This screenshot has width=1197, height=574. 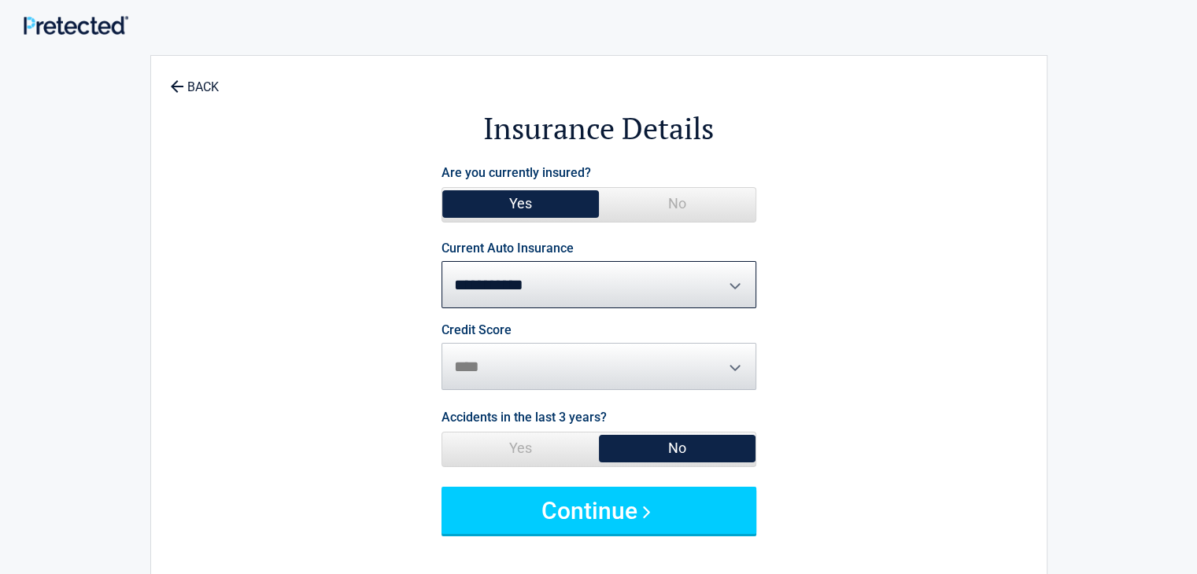 What do you see at coordinates (599, 128) in the screenshot?
I see `h2: Insurance Details` at bounding box center [599, 128].